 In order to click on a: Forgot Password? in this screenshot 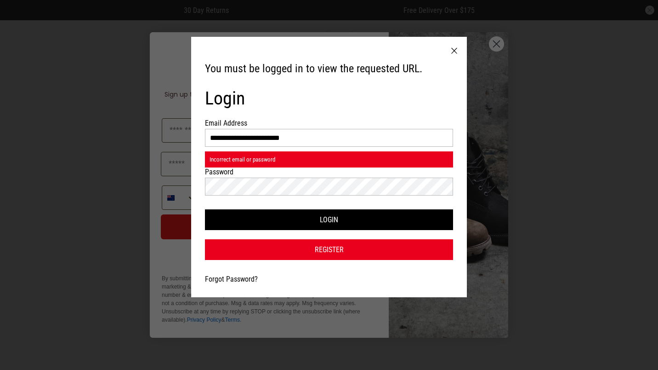, I will do `click(231, 279)`.